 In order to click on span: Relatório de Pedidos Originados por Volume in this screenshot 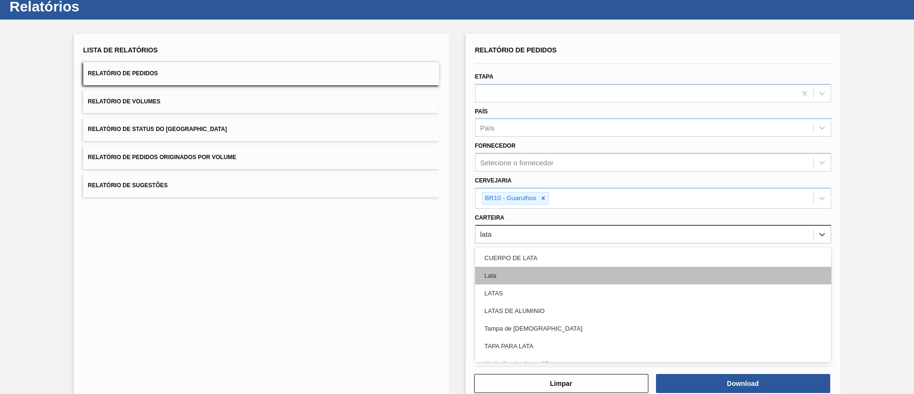, I will do `click(162, 157)`.